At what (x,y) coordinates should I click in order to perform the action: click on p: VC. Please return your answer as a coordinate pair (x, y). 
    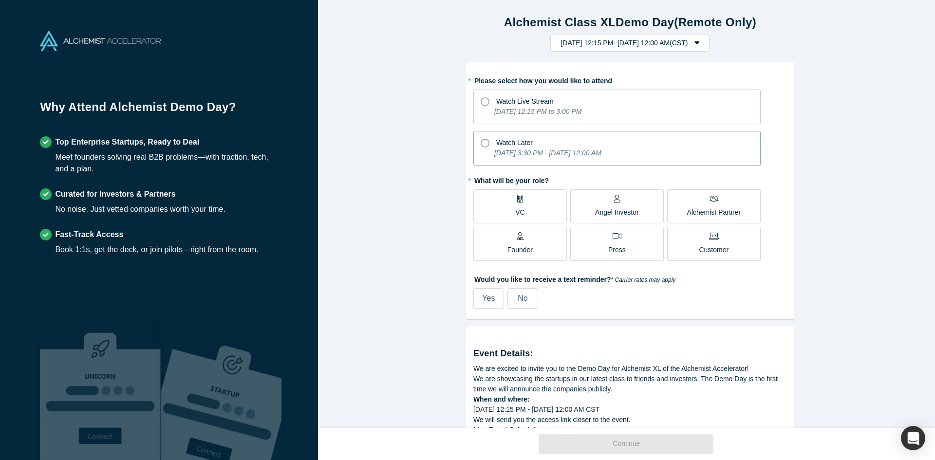
    Looking at the image, I should click on (519, 212).